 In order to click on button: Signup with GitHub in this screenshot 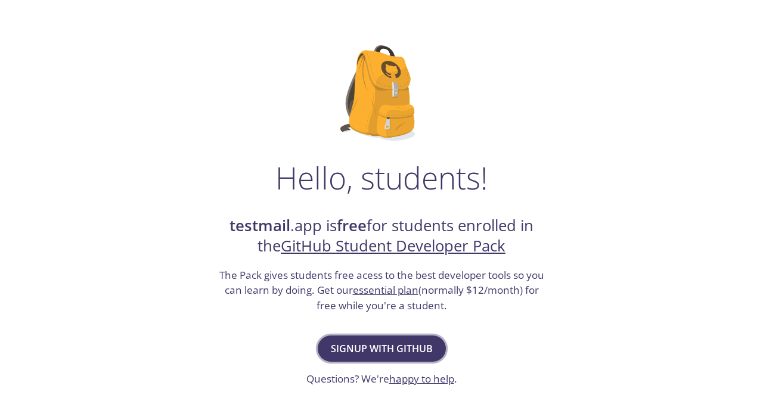, I will do `click(382, 349)`.